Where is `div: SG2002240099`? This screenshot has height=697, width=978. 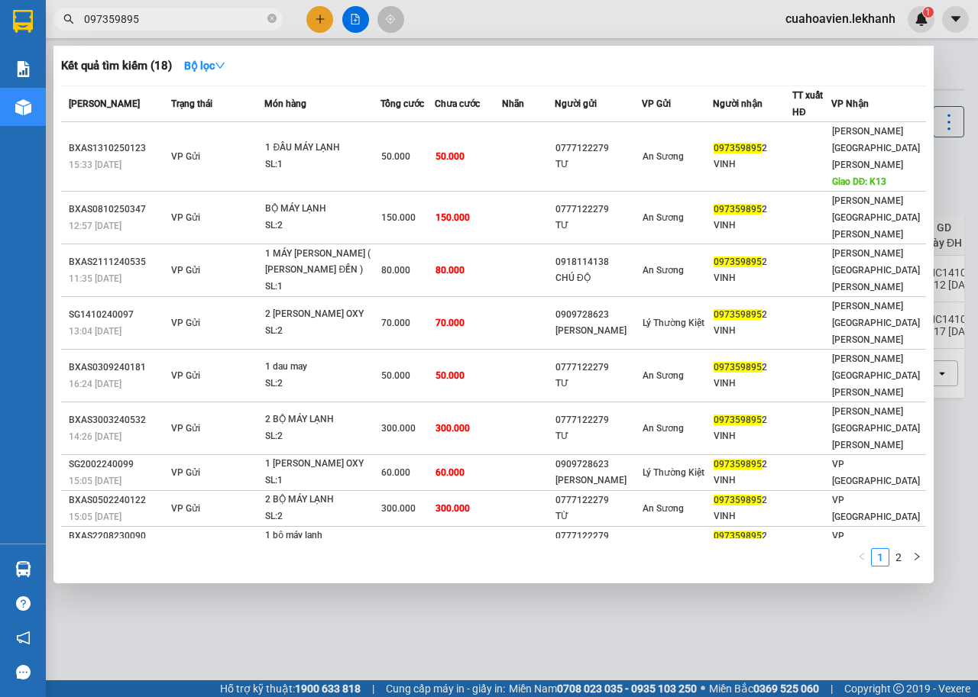 div: SG2002240099 is located at coordinates (118, 464).